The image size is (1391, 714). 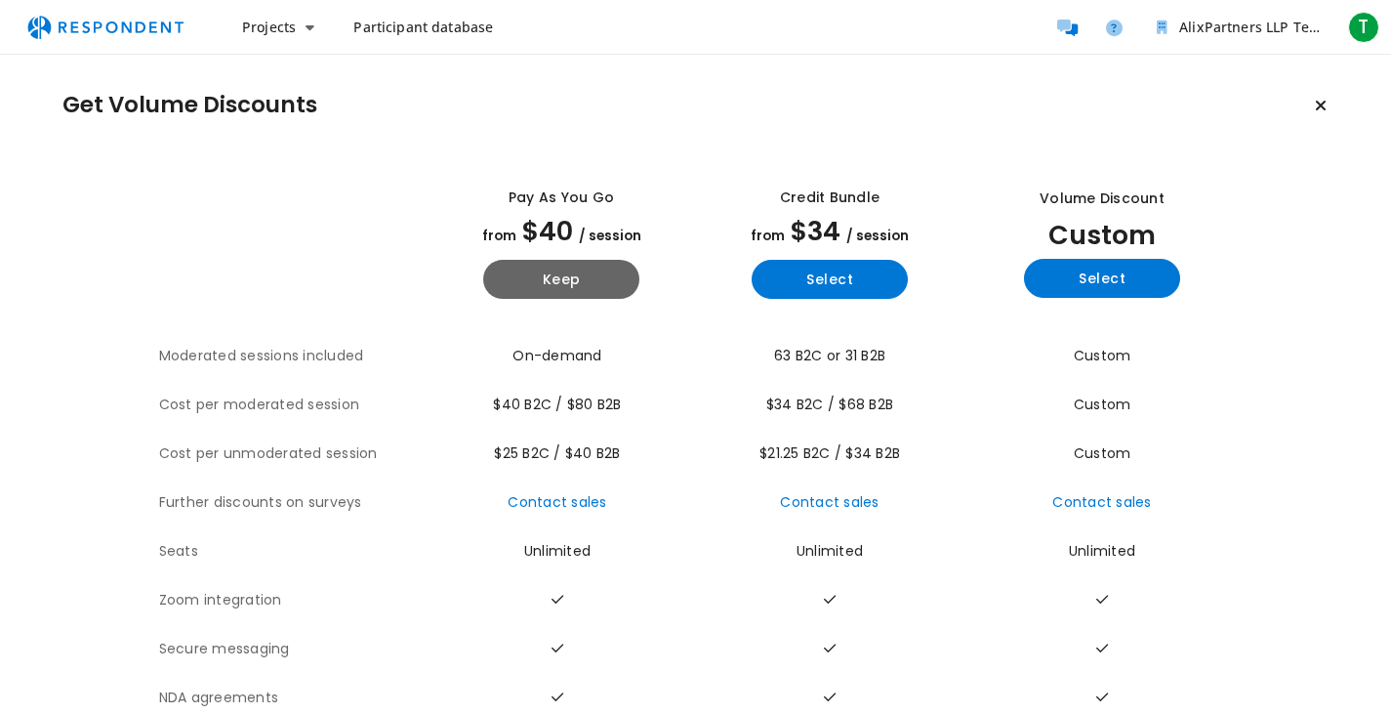 What do you see at coordinates (105, 27) in the screenshot?
I see `img: respondent-logo.png` at bounding box center [105, 27].